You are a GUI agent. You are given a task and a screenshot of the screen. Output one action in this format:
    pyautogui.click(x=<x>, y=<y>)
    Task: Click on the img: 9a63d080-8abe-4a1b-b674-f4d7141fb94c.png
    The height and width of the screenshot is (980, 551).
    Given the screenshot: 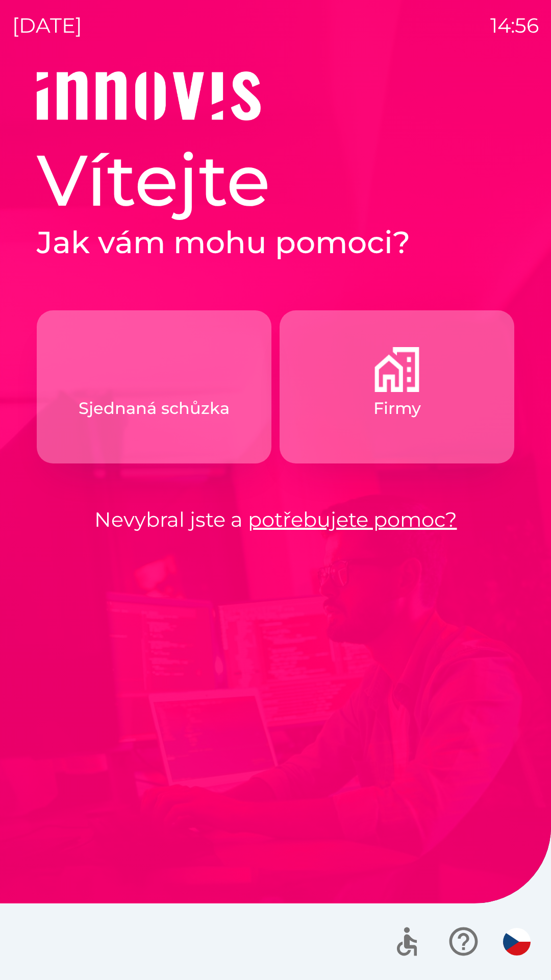 What is the action you would take?
    pyautogui.click(x=397, y=369)
    